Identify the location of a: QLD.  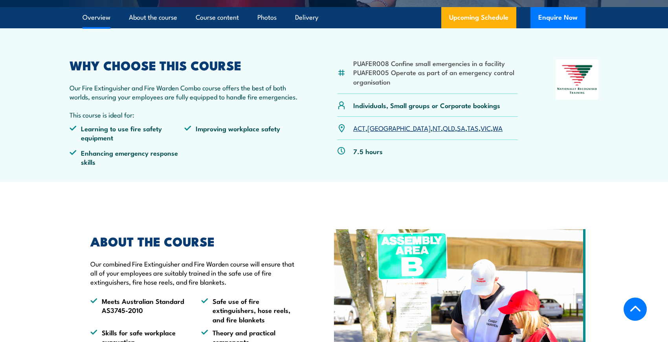
(449, 128).